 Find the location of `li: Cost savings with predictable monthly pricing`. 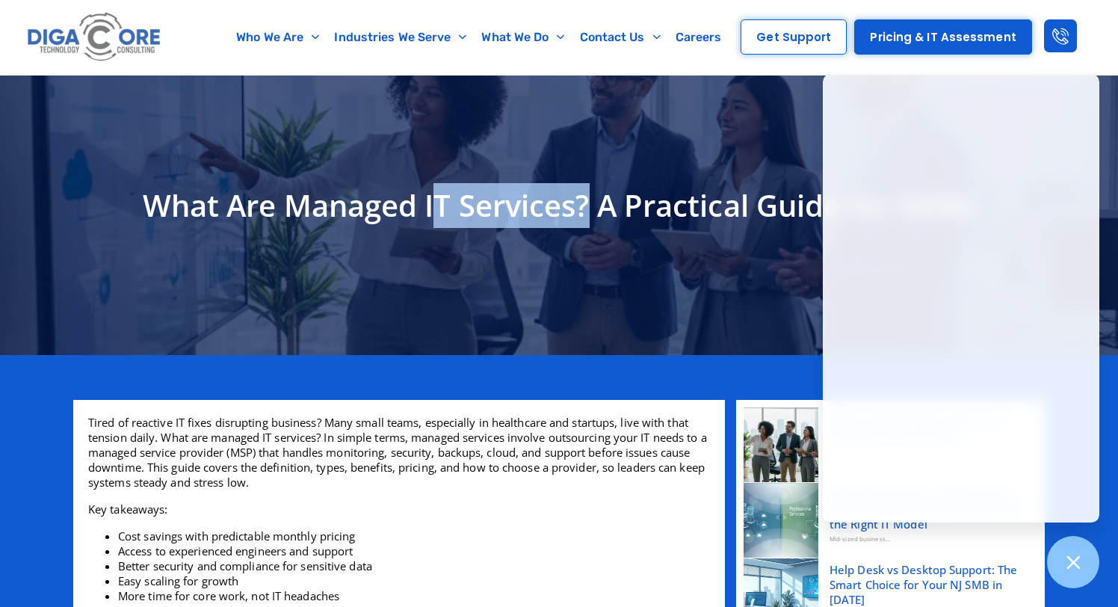

li: Cost savings with predictable monthly pricing is located at coordinates (414, 536).